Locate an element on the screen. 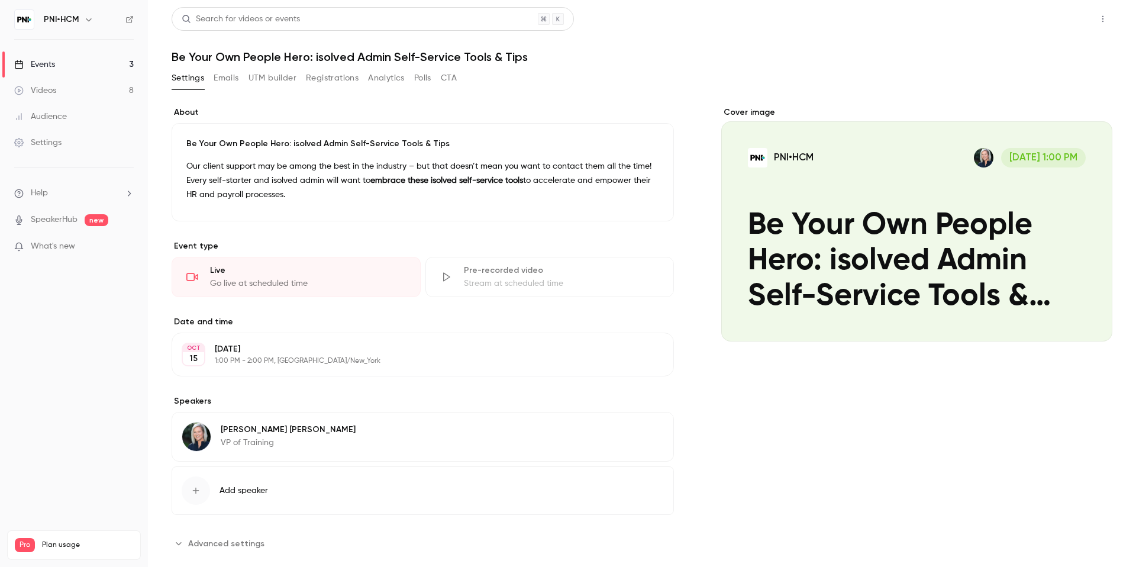  span: Plan usage is located at coordinates (88, 545).